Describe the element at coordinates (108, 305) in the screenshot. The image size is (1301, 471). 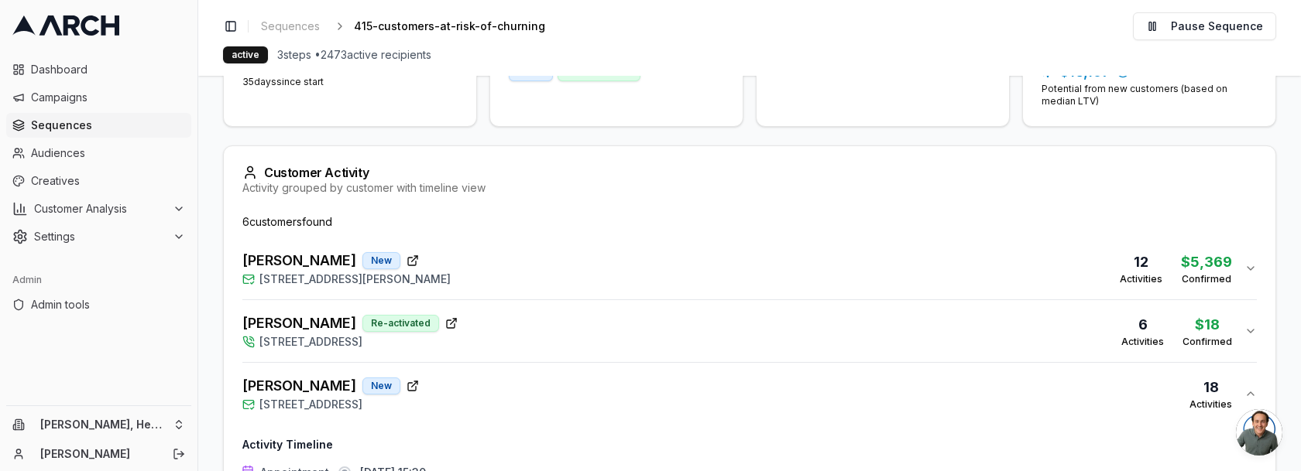
I see `span: Admin tools` at that location.